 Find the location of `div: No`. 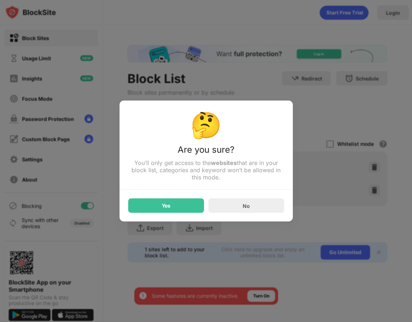

div: No is located at coordinates (246, 206).